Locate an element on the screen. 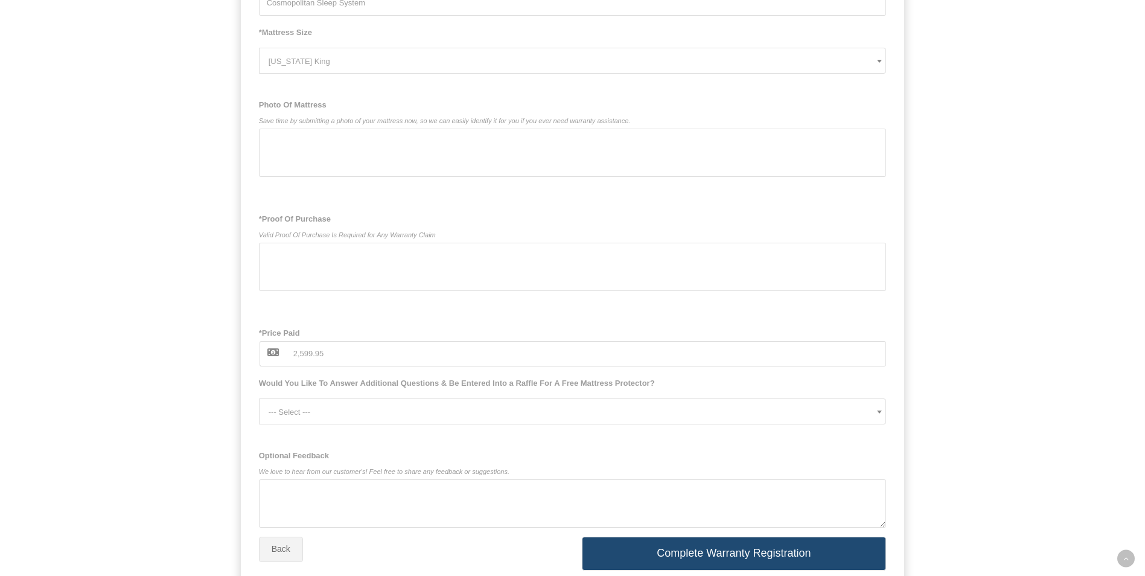 This screenshot has height=576, width=1145. small: Valid Proof Of Purchase Is Required for Any Warranty Claim is located at coordinates (573, 235).